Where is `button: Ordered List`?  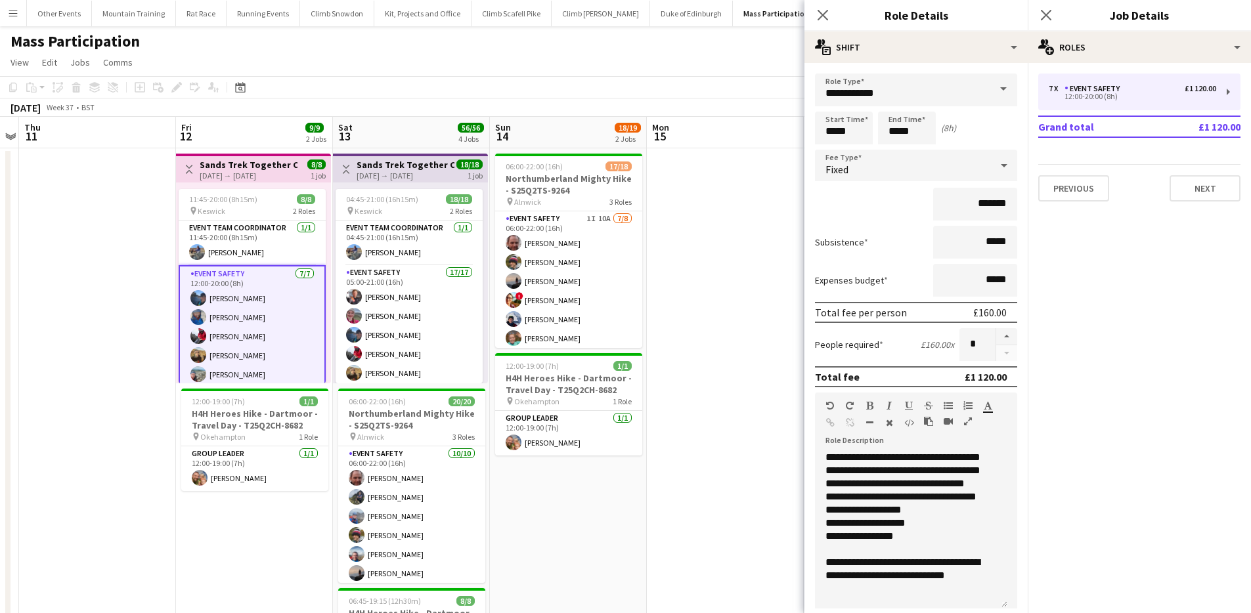 button: Ordered List is located at coordinates (968, 406).